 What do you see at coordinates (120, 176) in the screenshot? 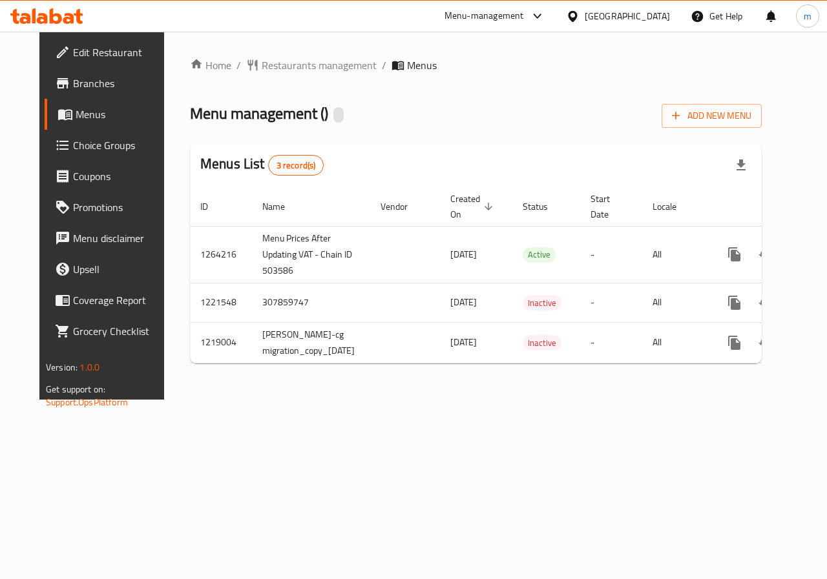
I see `span: Coupons` at bounding box center [120, 176].